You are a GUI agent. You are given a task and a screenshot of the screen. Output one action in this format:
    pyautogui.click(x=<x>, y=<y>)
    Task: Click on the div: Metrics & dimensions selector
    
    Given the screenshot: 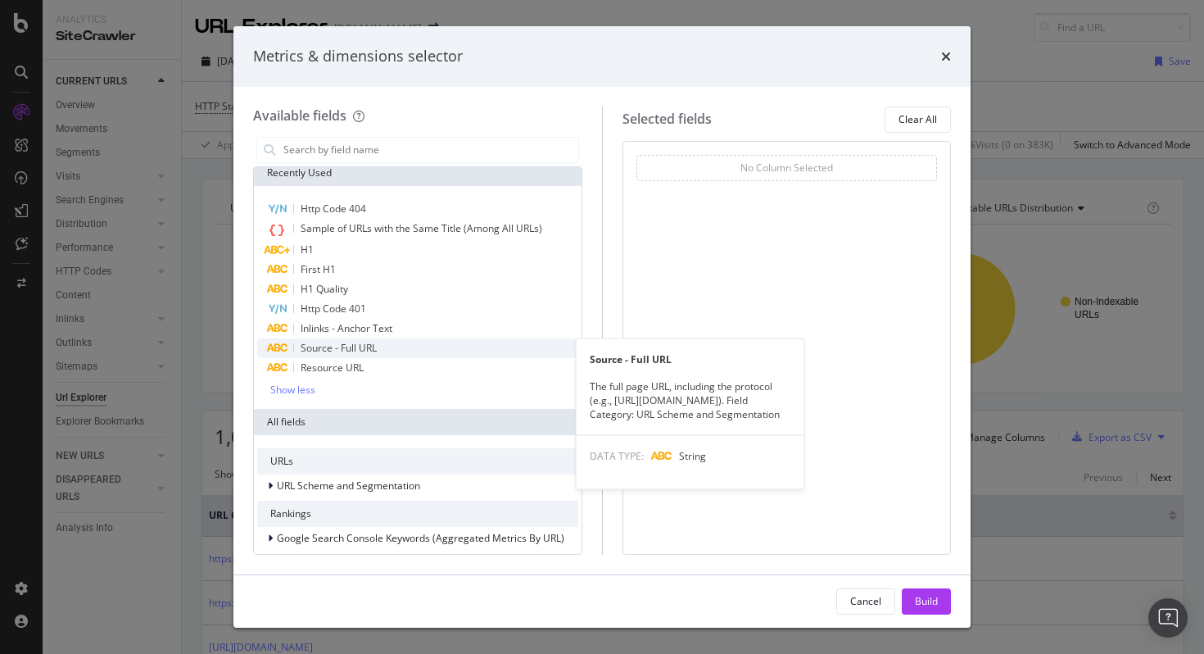 What is the action you would take?
    pyautogui.click(x=358, y=57)
    